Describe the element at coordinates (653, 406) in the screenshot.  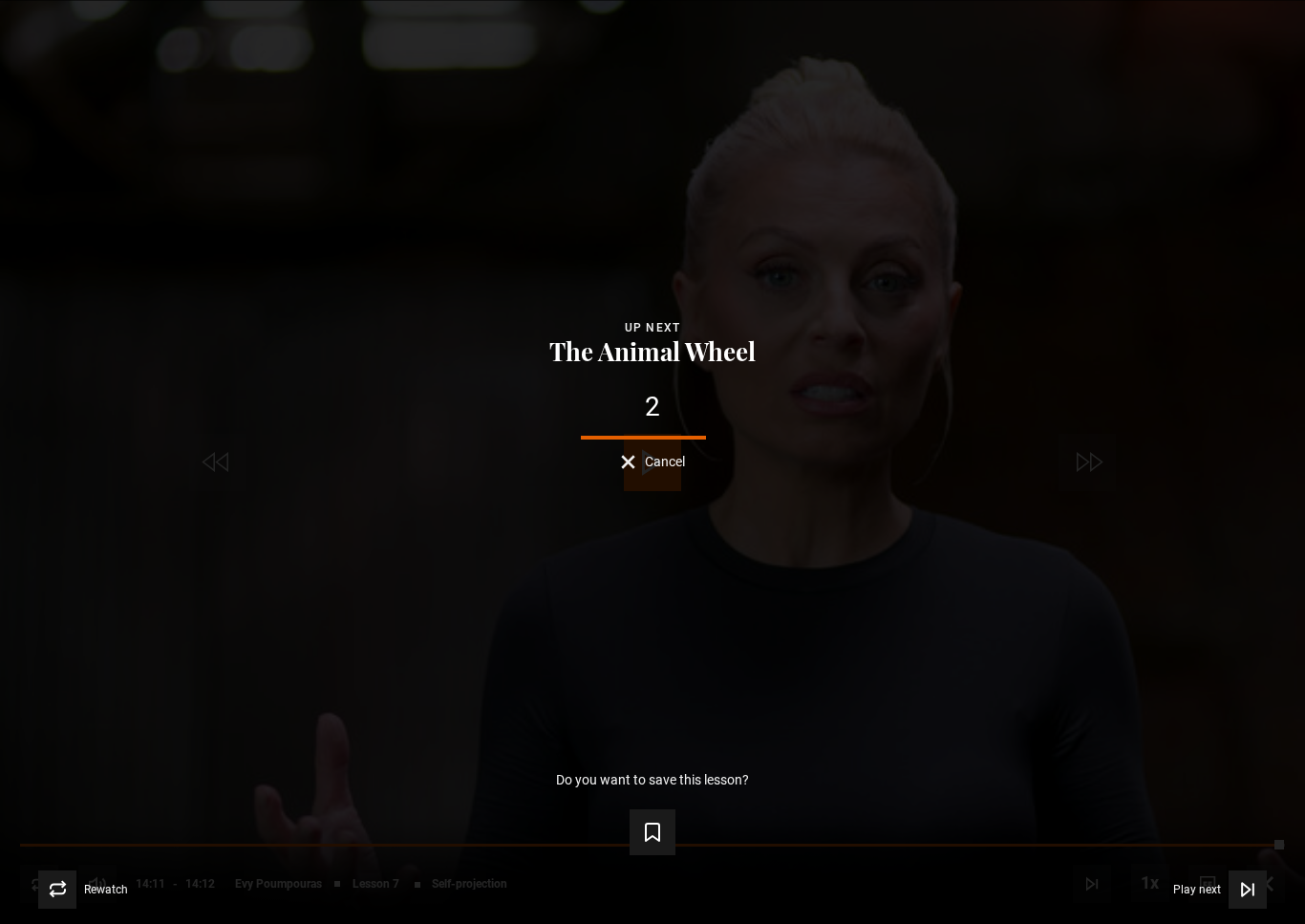
I see `div: 2` at that location.